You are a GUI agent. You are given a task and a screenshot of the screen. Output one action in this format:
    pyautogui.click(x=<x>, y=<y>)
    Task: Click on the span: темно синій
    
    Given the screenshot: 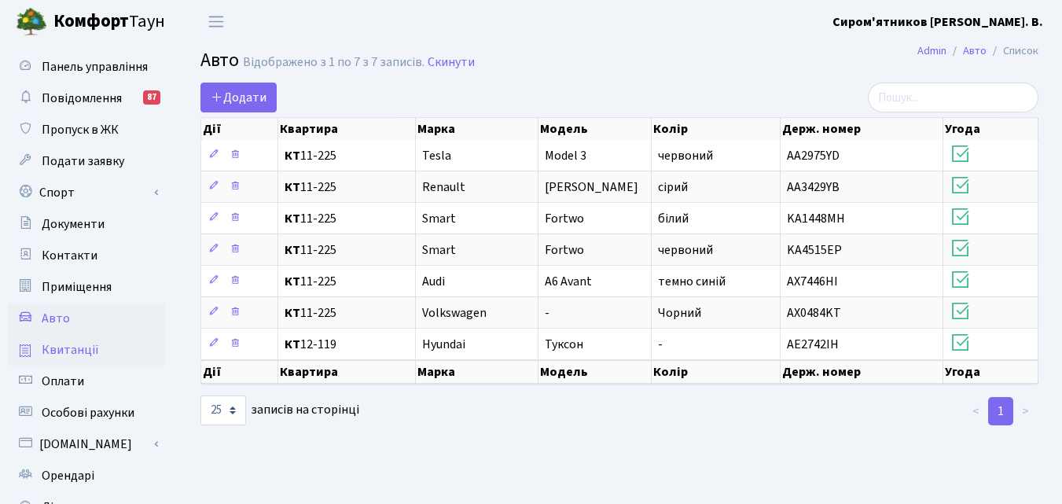 What is the action you would take?
    pyautogui.click(x=692, y=281)
    